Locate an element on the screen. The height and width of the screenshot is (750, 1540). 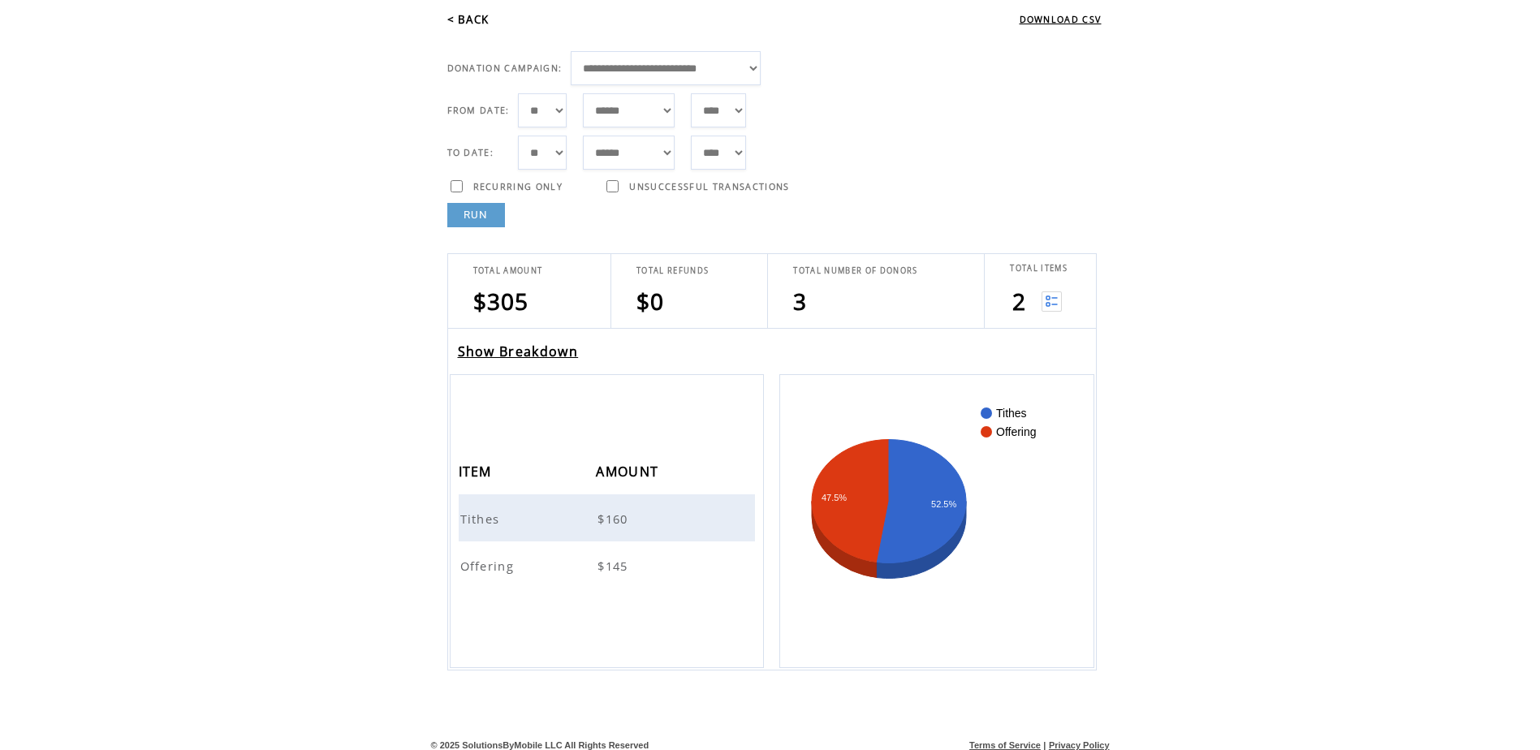
span: RECURRING ONLY is located at coordinates (518, 187).